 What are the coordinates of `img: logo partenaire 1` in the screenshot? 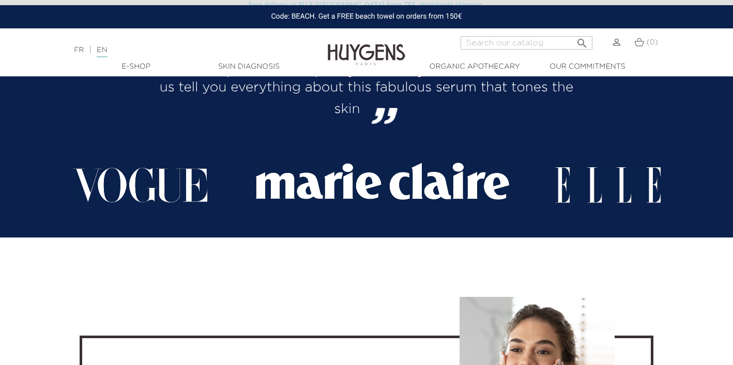 It's located at (141, 183).